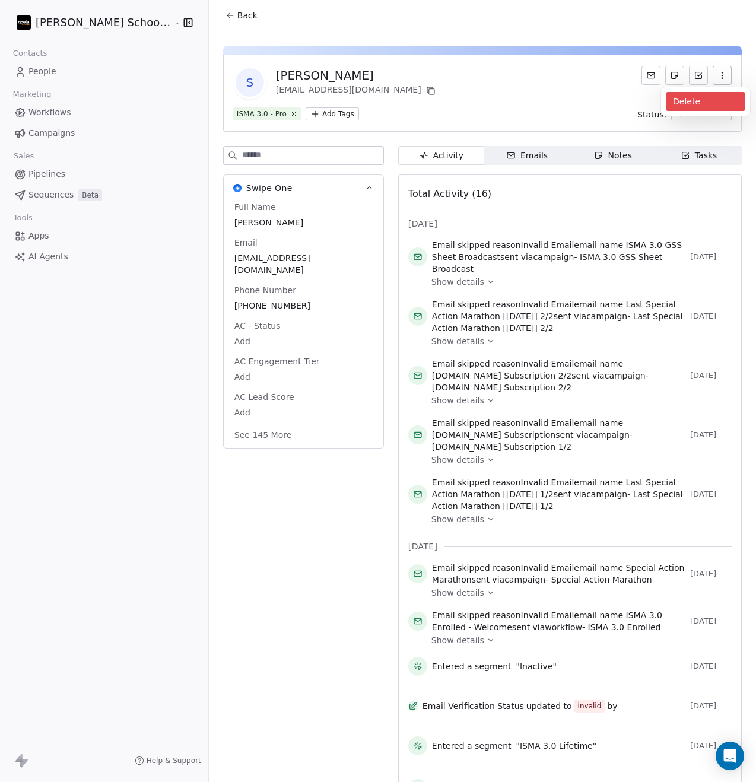 This screenshot has width=756, height=782. I want to click on span: Campaigns, so click(52, 133).